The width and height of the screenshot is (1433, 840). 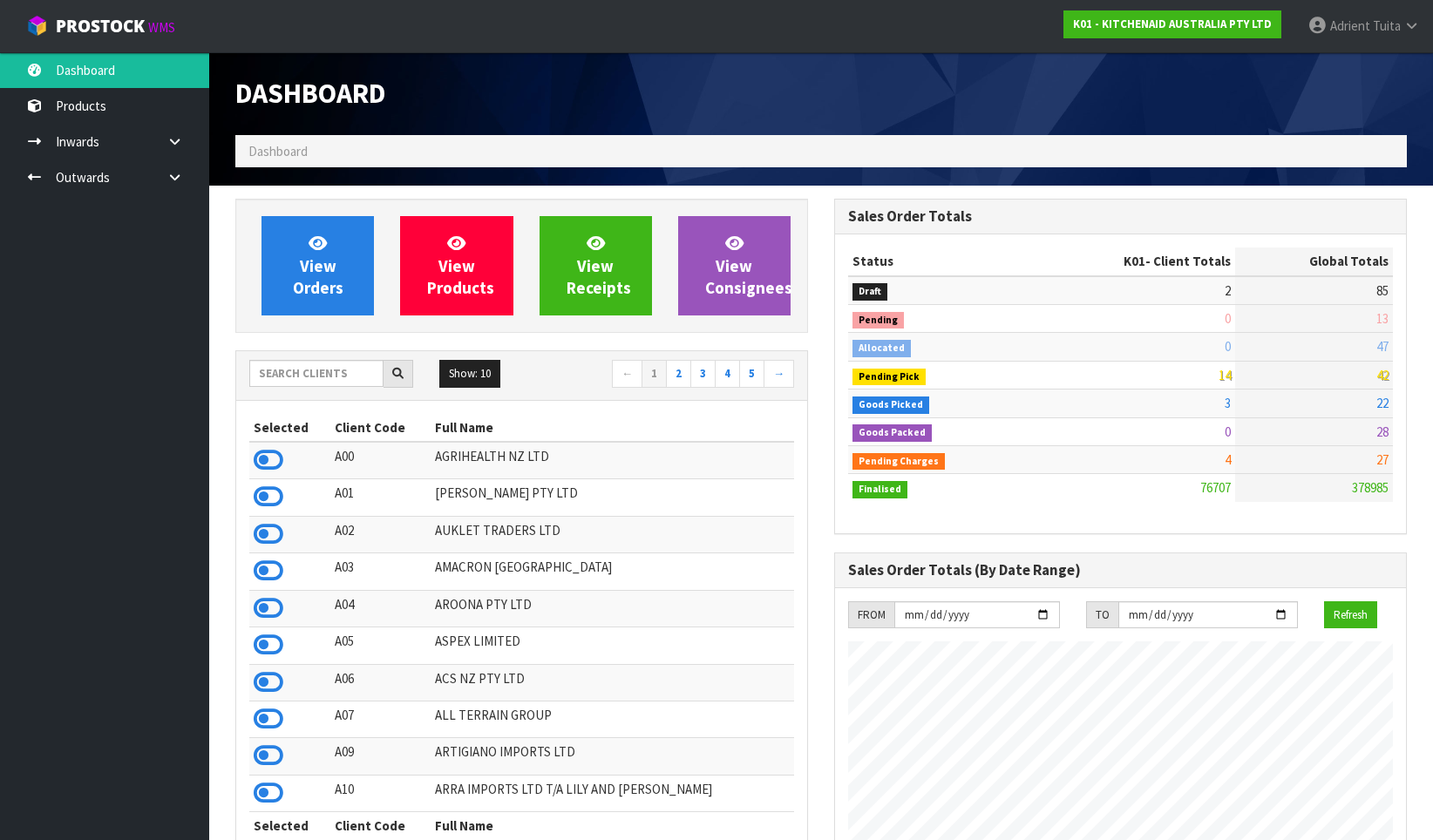 I want to click on td: A03, so click(x=381, y=572).